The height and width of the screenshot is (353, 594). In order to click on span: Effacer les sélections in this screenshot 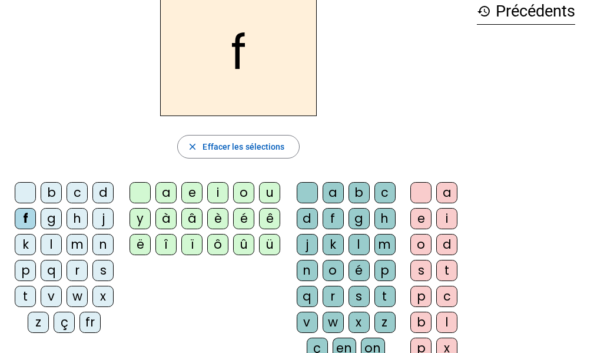, I will do `click(243, 147)`.